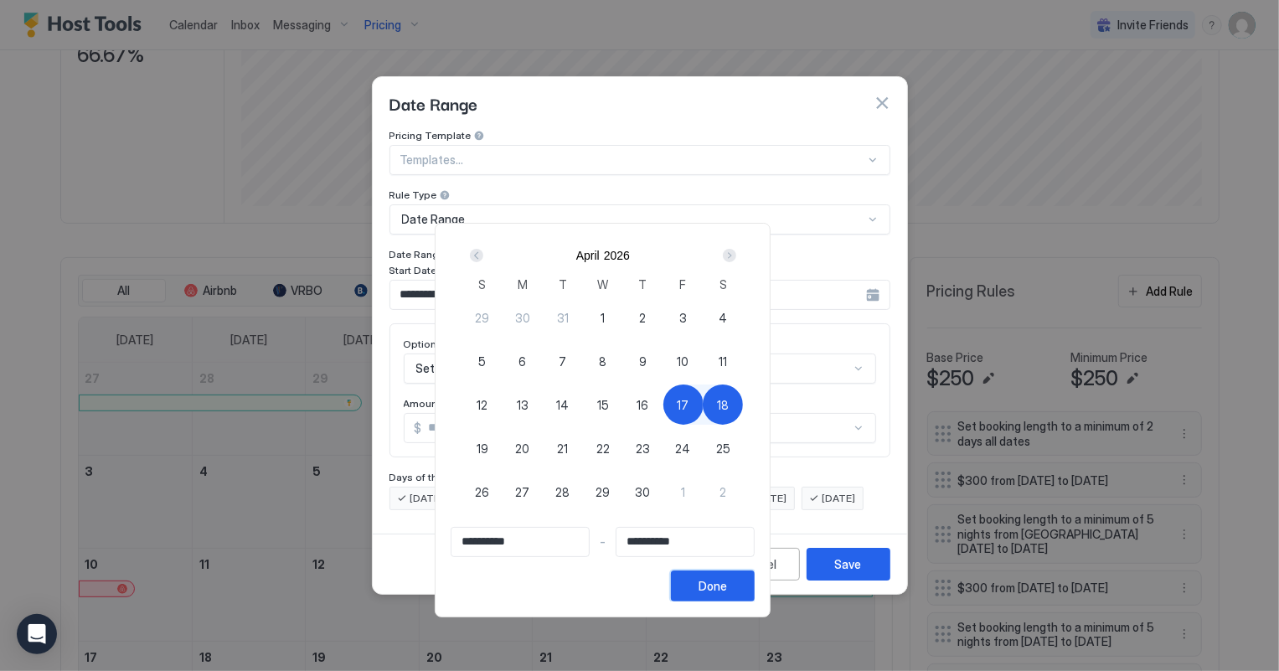 The width and height of the screenshot is (1279, 671). I want to click on span: M, so click(523, 284).